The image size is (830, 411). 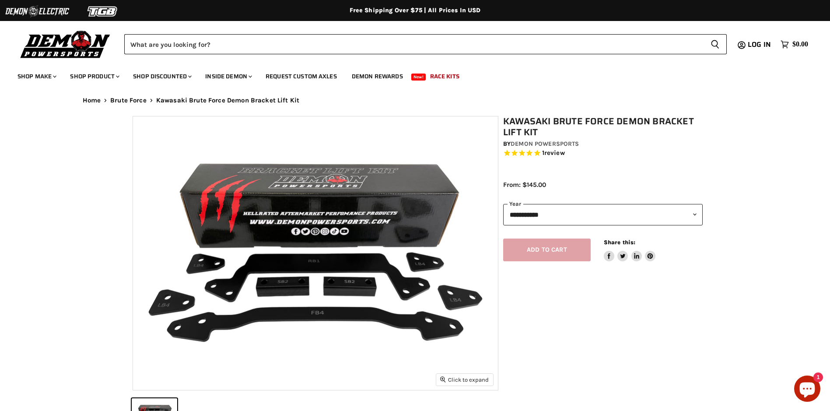 What do you see at coordinates (128, 100) in the screenshot?
I see `a: Brute Force` at bounding box center [128, 100].